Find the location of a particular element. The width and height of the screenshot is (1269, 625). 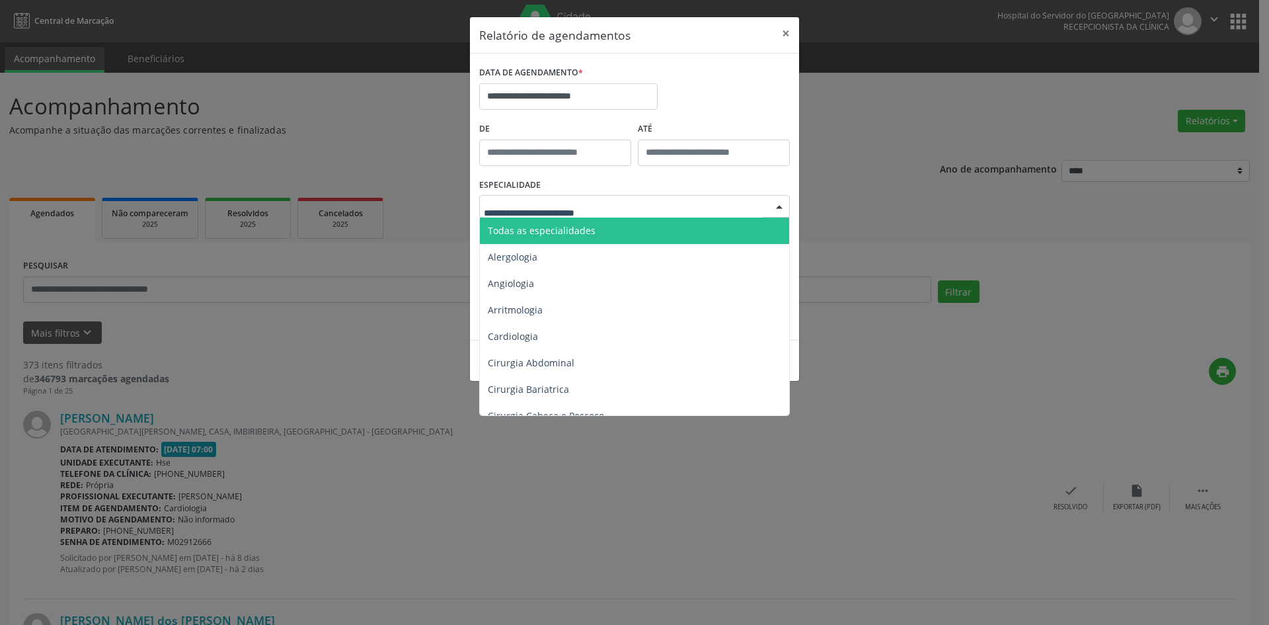

span: Arritmologia is located at coordinates (515, 309).